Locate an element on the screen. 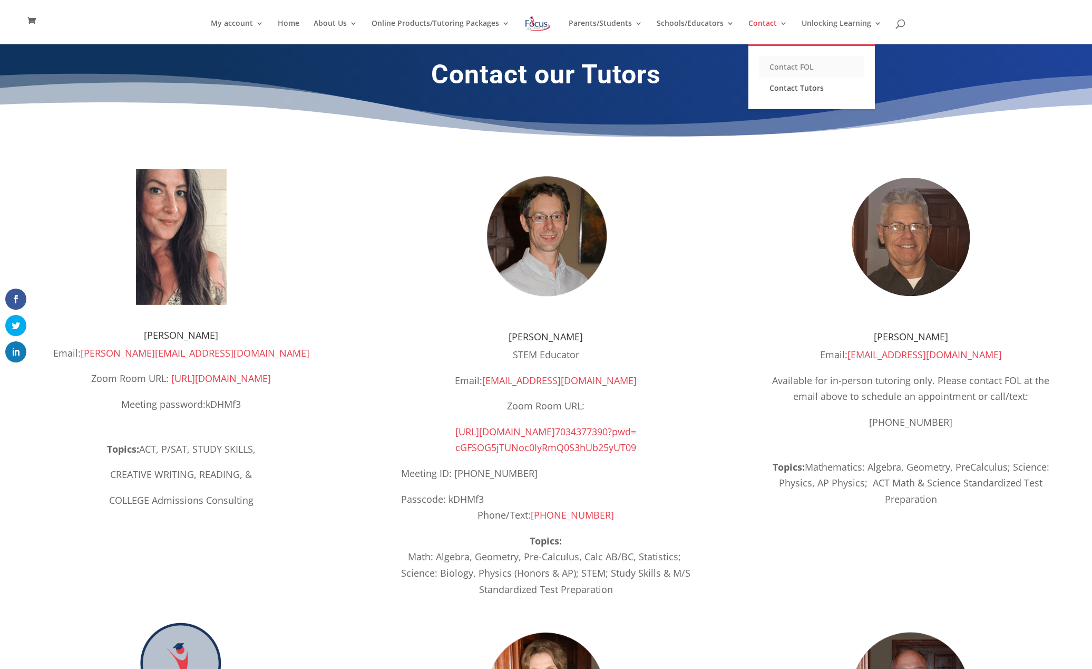 Image resolution: width=1092 pixels, height=669 pixels. p: COLLEGE Admissions Consulting is located at coordinates (181, 500).